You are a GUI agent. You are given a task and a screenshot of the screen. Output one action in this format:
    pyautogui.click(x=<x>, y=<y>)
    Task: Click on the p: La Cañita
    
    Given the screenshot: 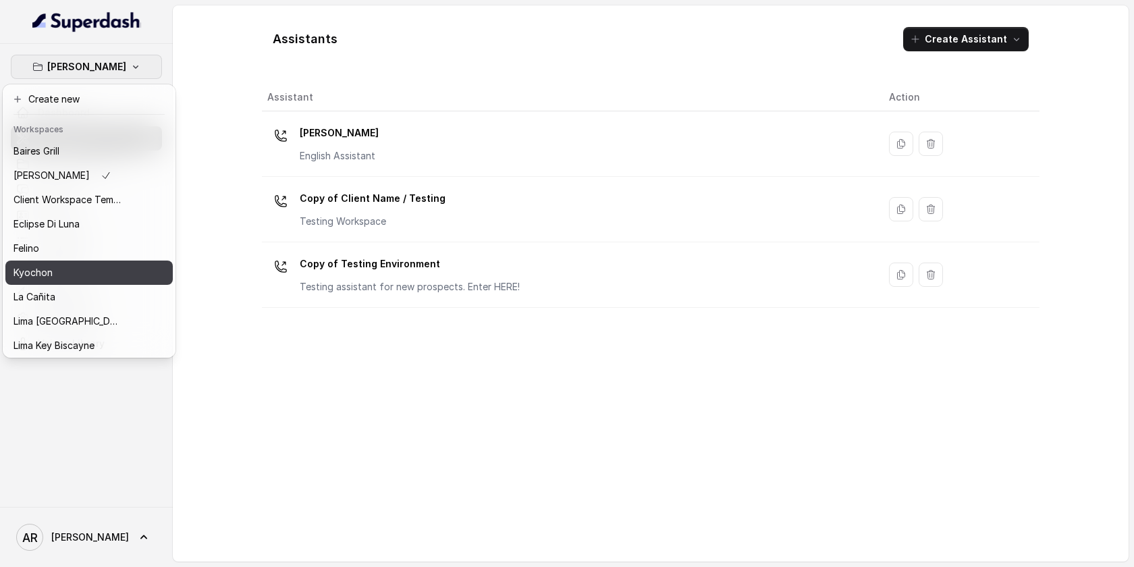 What is the action you would take?
    pyautogui.click(x=34, y=297)
    